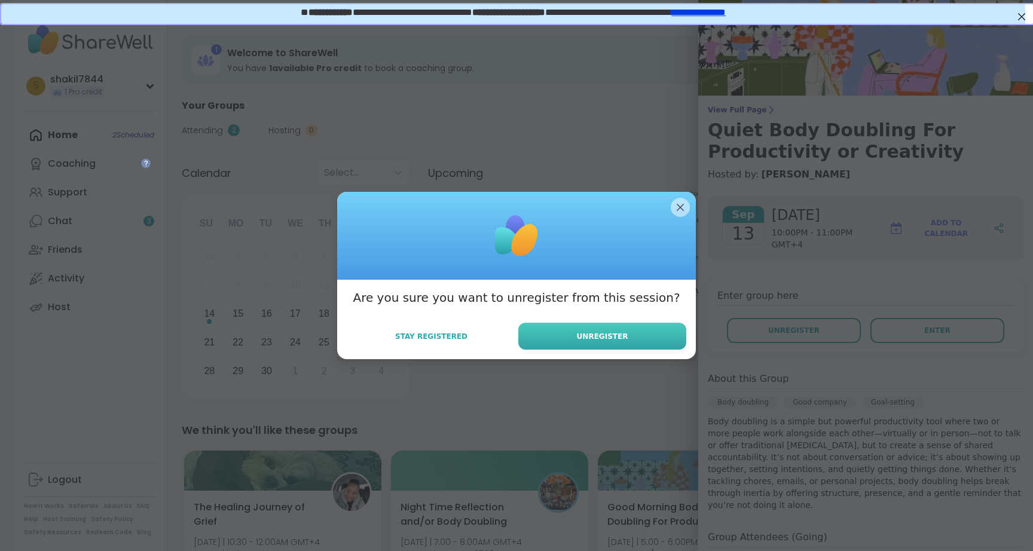  What do you see at coordinates (517, 236) in the screenshot?
I see `img: ShareWell Logomark` at bounding box center [517, 236].